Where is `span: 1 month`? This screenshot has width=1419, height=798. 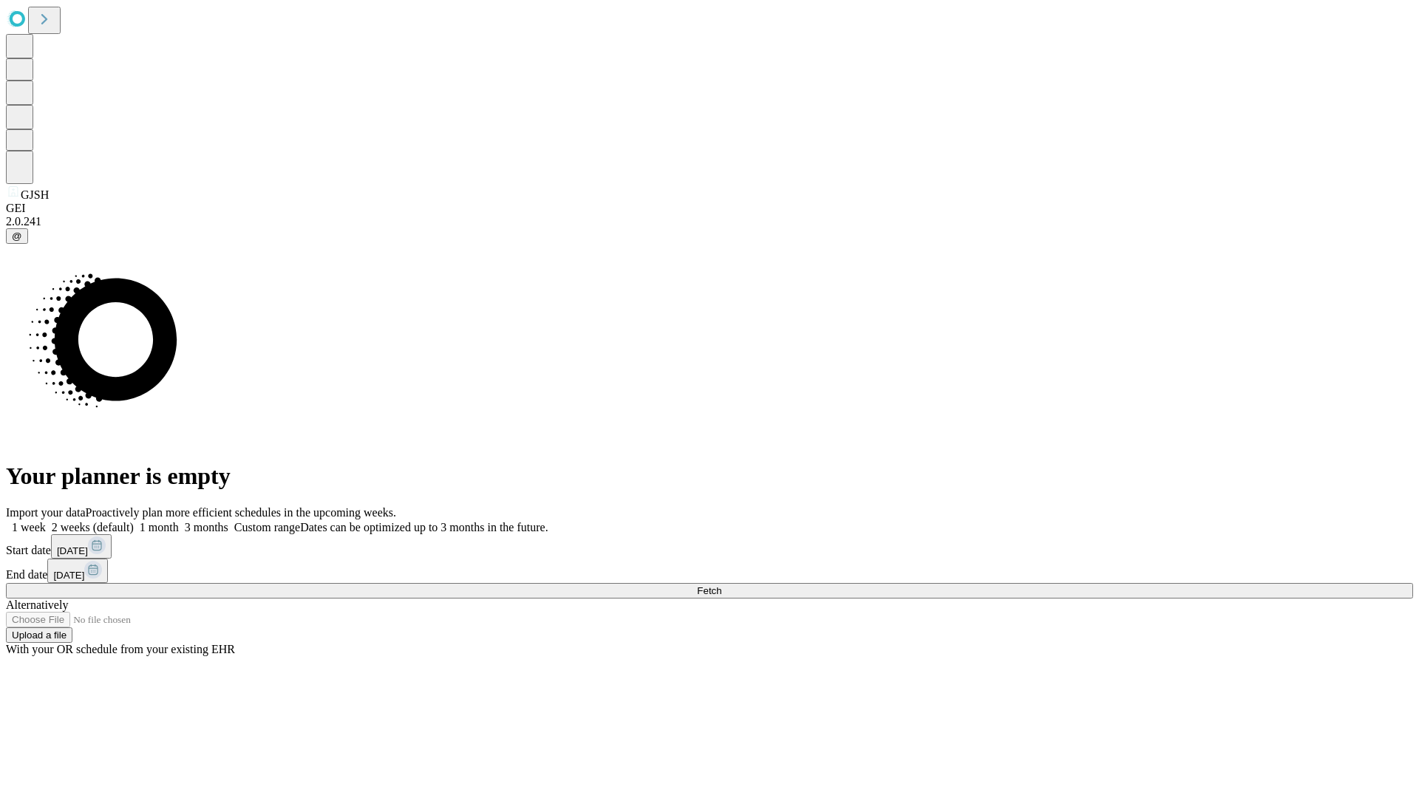
span: 1 month is located at coordinates (159, 527).